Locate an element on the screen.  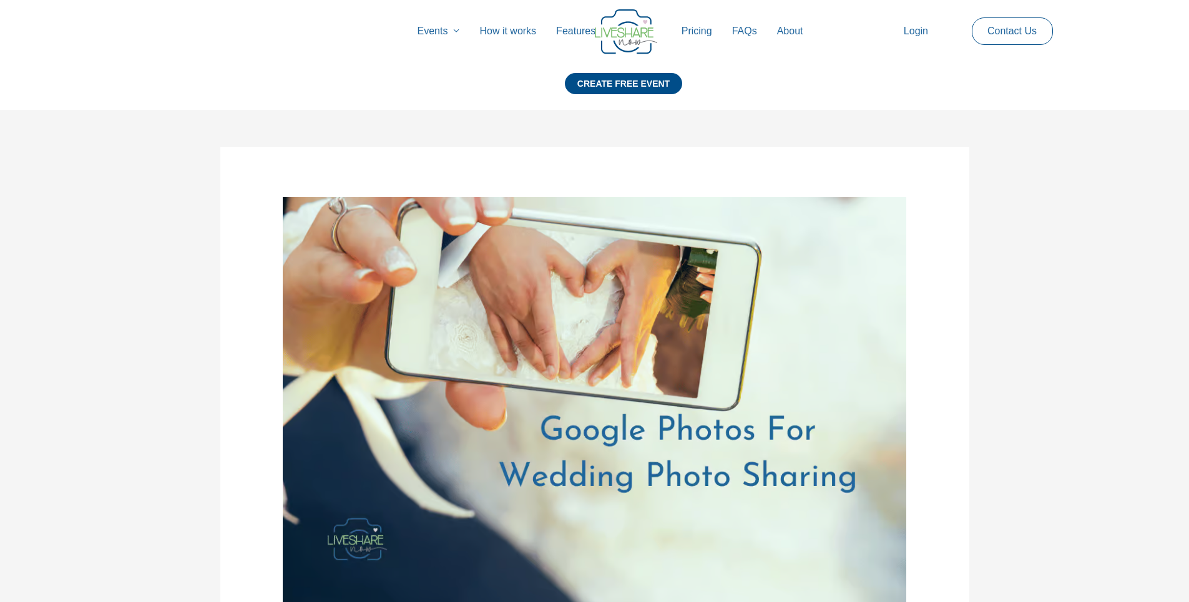
img: Group 14 | Live Photo Slideshow for Events | Create Free Events Album for Any Occasion is located at coordinates (626, 32).